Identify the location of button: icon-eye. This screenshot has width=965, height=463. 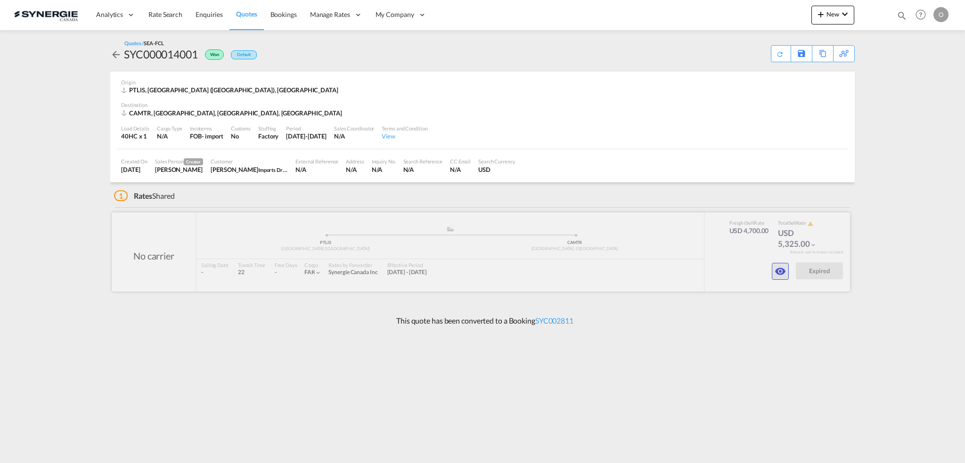
(780, 271).